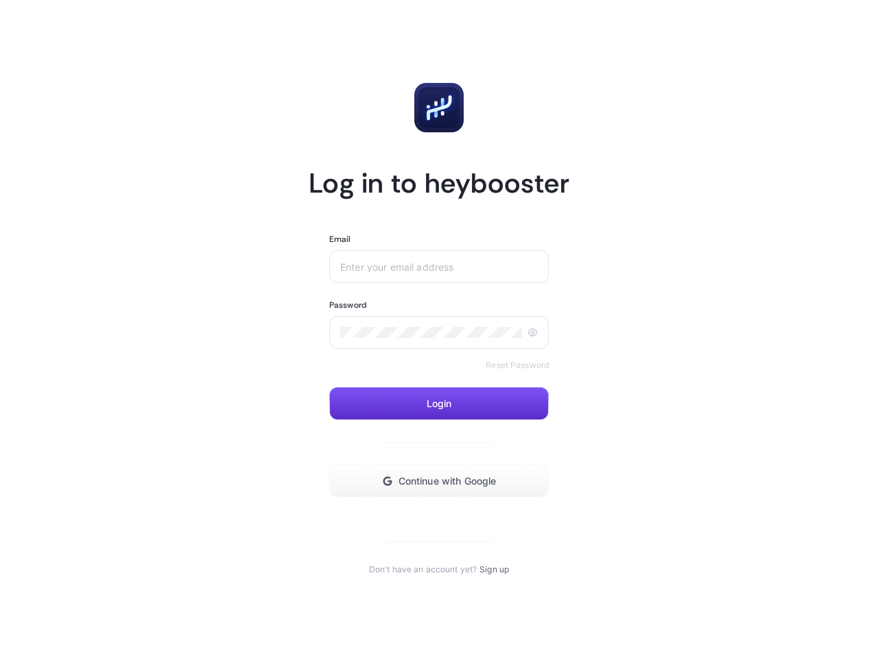 Image resolution: width=878 pixels, height=658 pixels. I want to click on label: Email, so click(340, 239).